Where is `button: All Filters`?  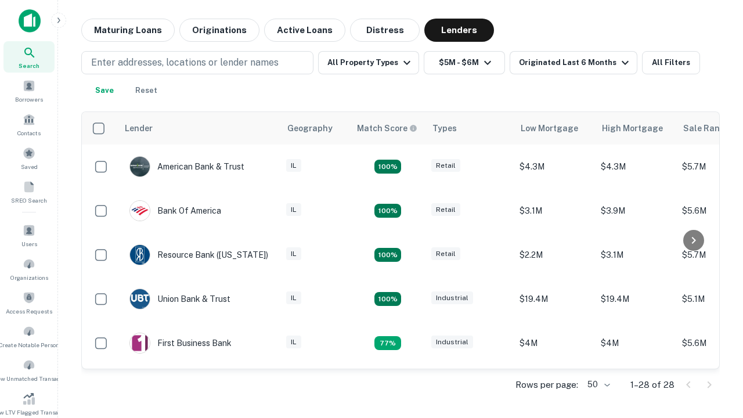
button: All Filters is located at coordinates (671, 63).